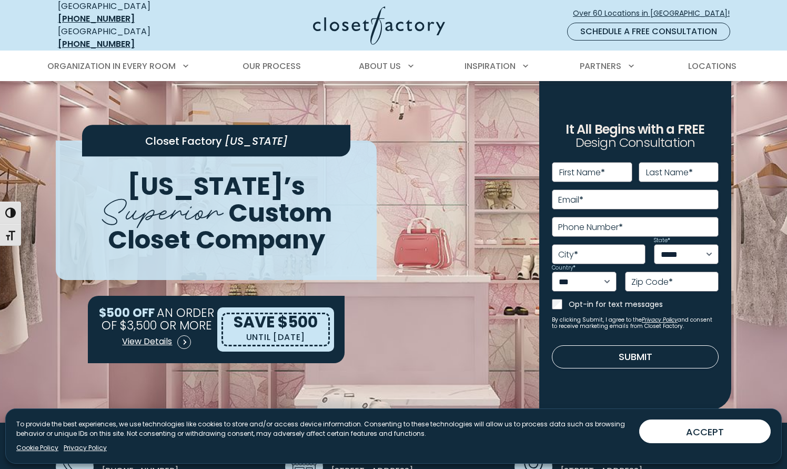 The height and width of the screenshot is (469, 787). What do you see at coordinates (37, 448) in the screenshot?
I see `a: Cookie Policy` at bounding box center [37, 448].